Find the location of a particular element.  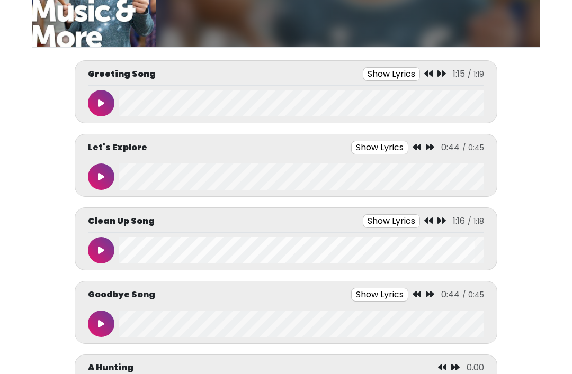

span: 1:15 is located at coordinates (458, 74).